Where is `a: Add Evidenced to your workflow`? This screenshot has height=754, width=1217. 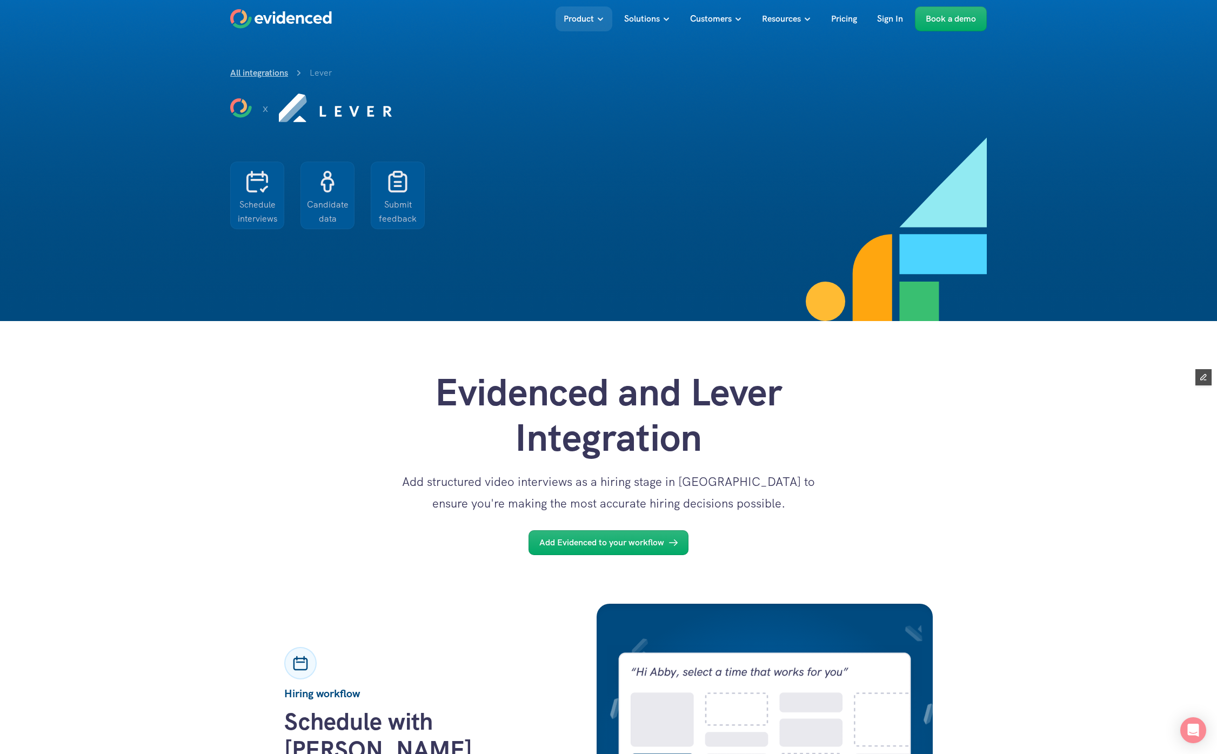
a: Add Evidenced to your workflow is located at coordinates (608, 543).